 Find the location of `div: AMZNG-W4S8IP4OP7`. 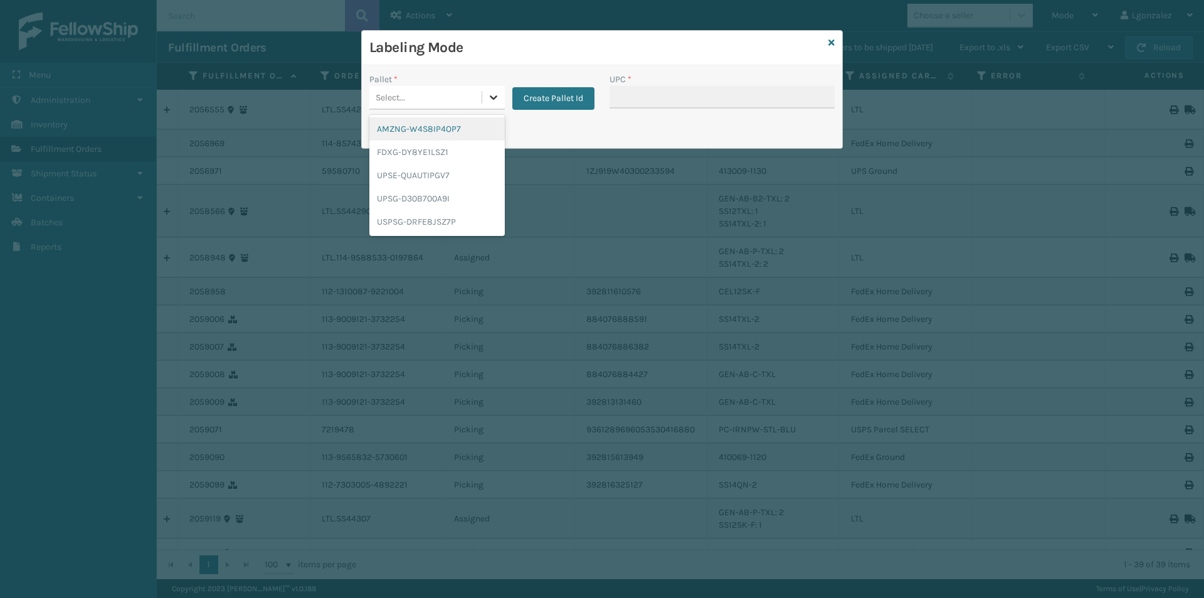

div: AMZNG-W4S8IP4OP7 is located at coordinates (437, 129).